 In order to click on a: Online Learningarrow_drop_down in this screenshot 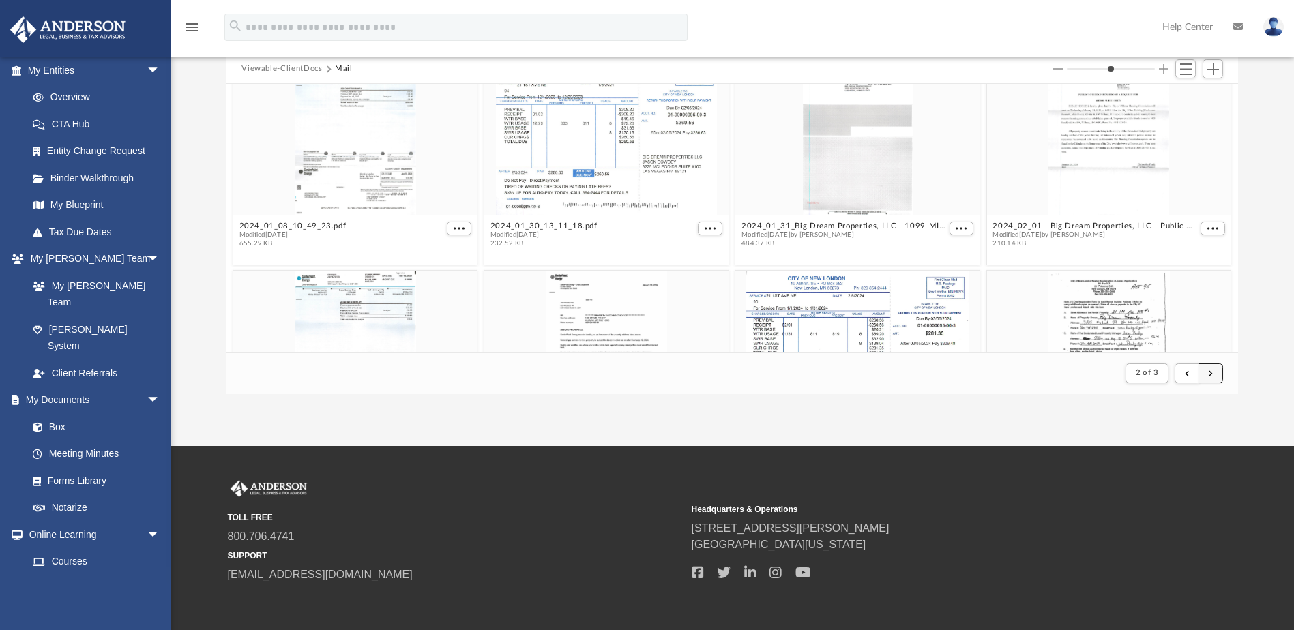, I will do `click(91, 535)`.